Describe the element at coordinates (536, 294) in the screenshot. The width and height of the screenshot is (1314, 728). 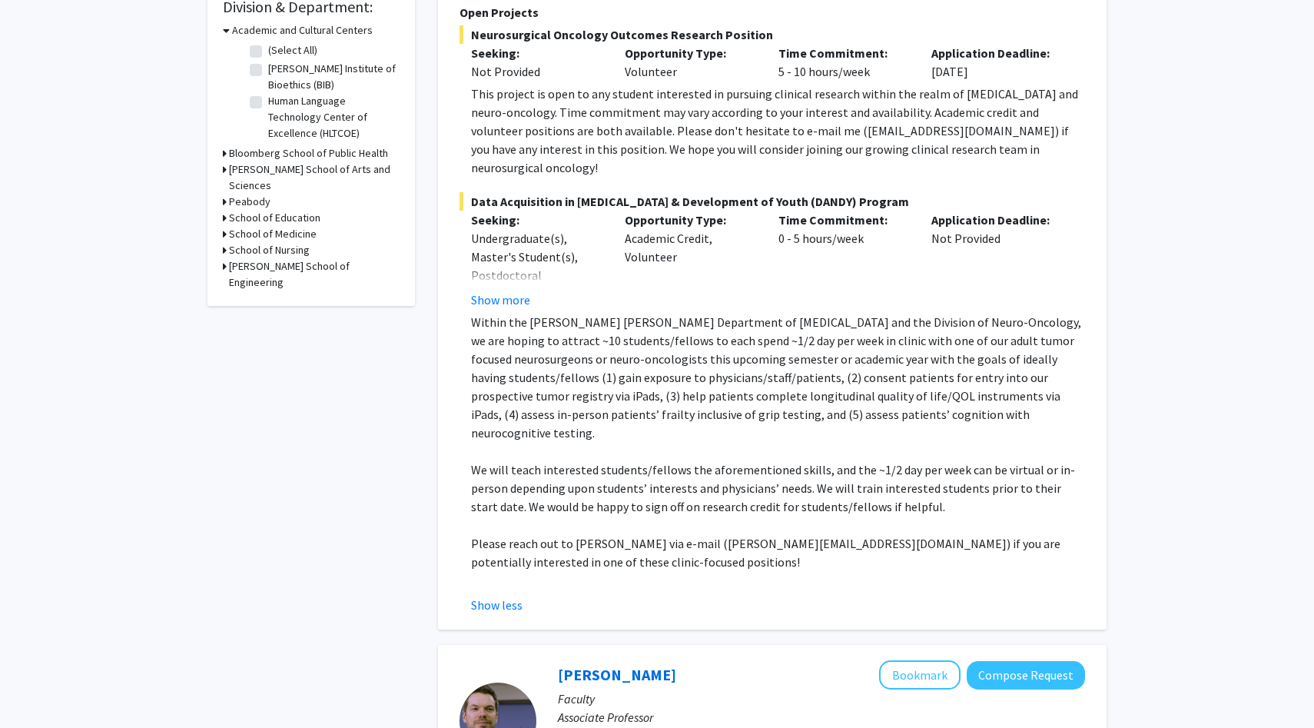
I see `div: Undergraduate(s), Master's Student(s), Postdoctoral Researcher(s) / Research Staff, Medical Resid...` at that location.